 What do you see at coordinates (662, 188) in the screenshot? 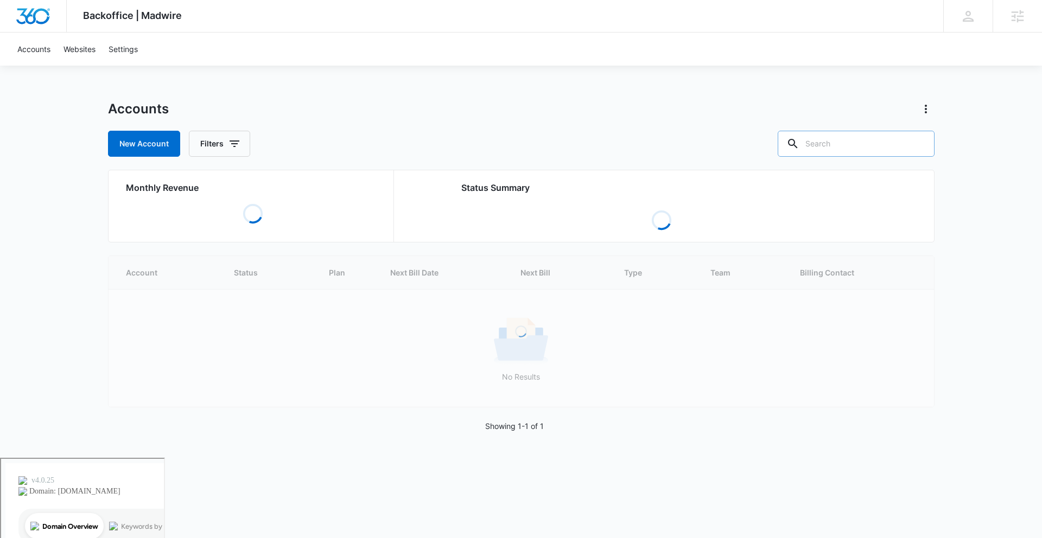
I see `h2: Status Summary` at bounding box center [662, 188].